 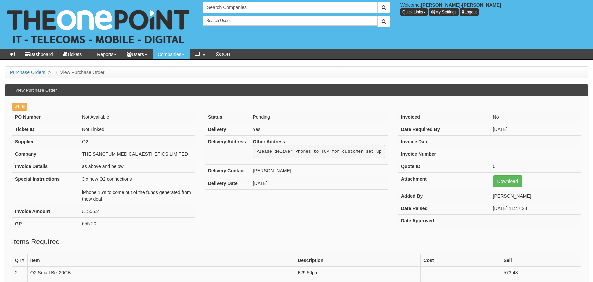 I want to click on h3: View Purchase Order, so click(x=36, y=90).